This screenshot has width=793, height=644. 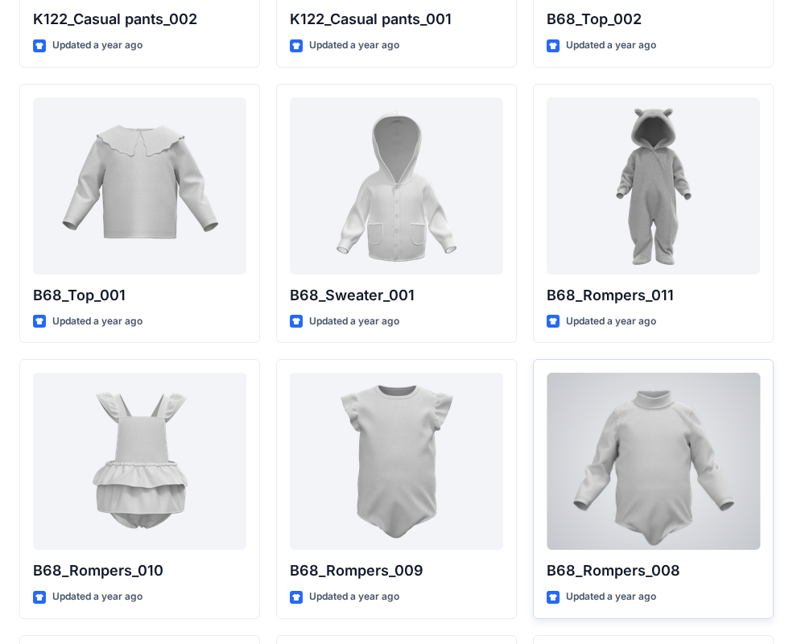 I want to click on a: B68_Rompers_009, so click(x=396, y=461).